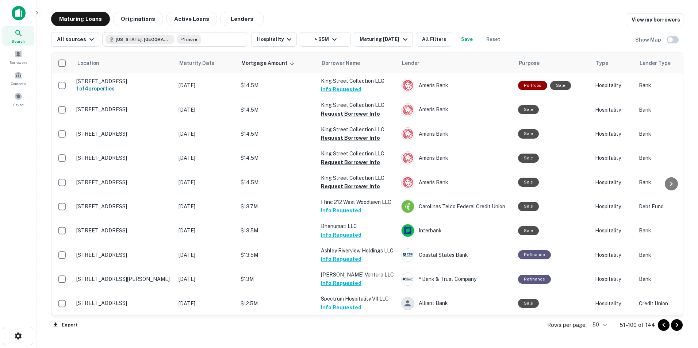 Image resolution: width=698 pixels, height=348 pixels. What do you see at coordinates (456, 231) in the screenshot?
I see `div: Interbank` at bounding box center [456, 231].